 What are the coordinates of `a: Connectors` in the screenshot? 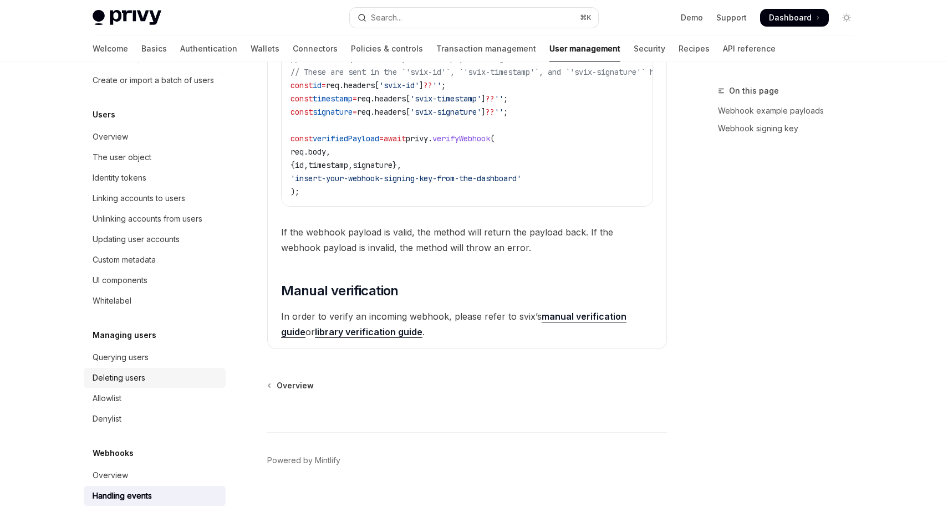 It's located at (315, 49).